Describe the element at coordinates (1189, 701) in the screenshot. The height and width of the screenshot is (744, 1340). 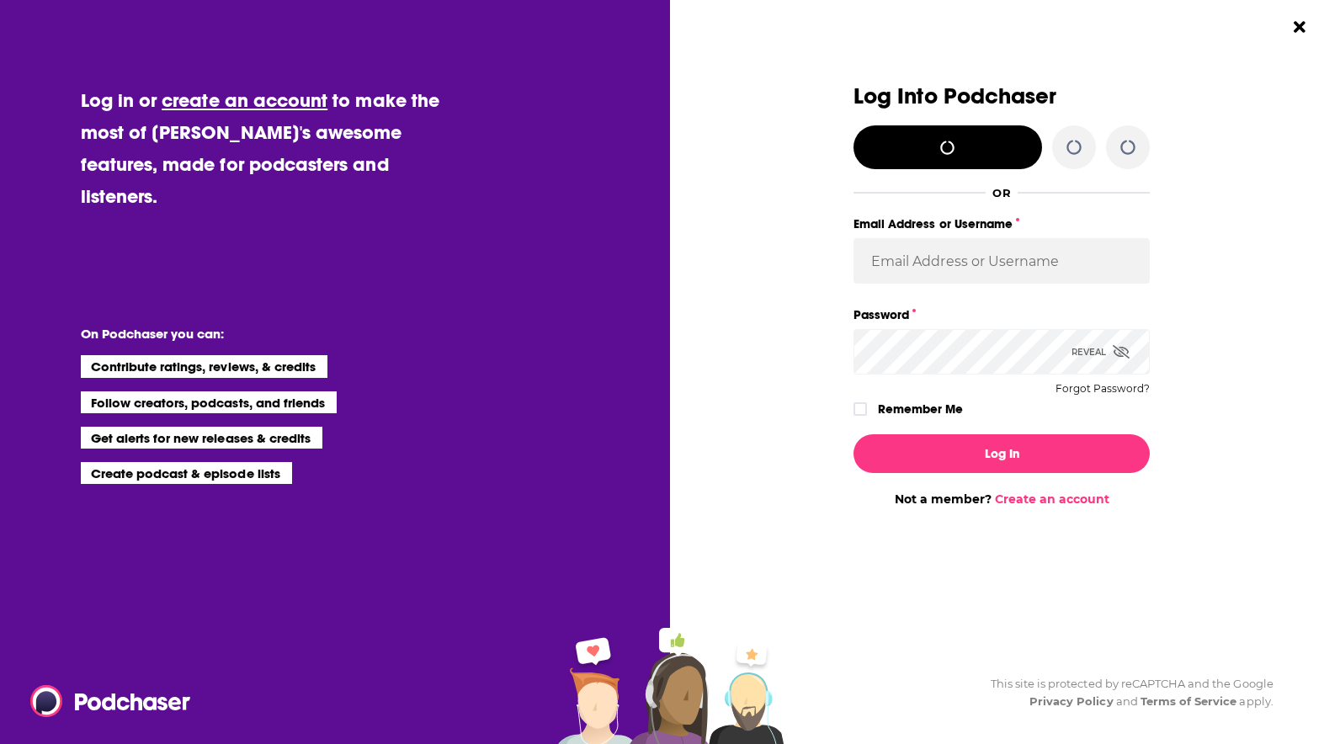
I see `a: Terms of Service` at that location.